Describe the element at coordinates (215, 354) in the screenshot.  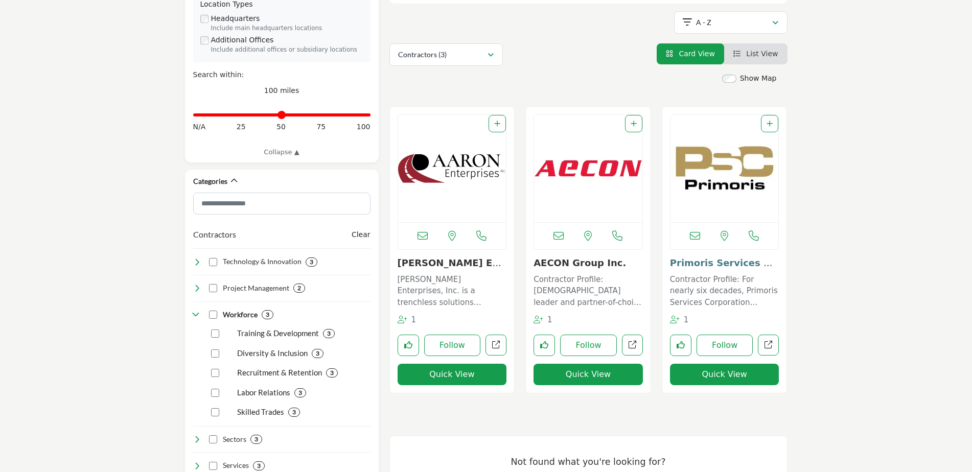
I see `input: Select Diversity & Inclusion checkbox` at that location.